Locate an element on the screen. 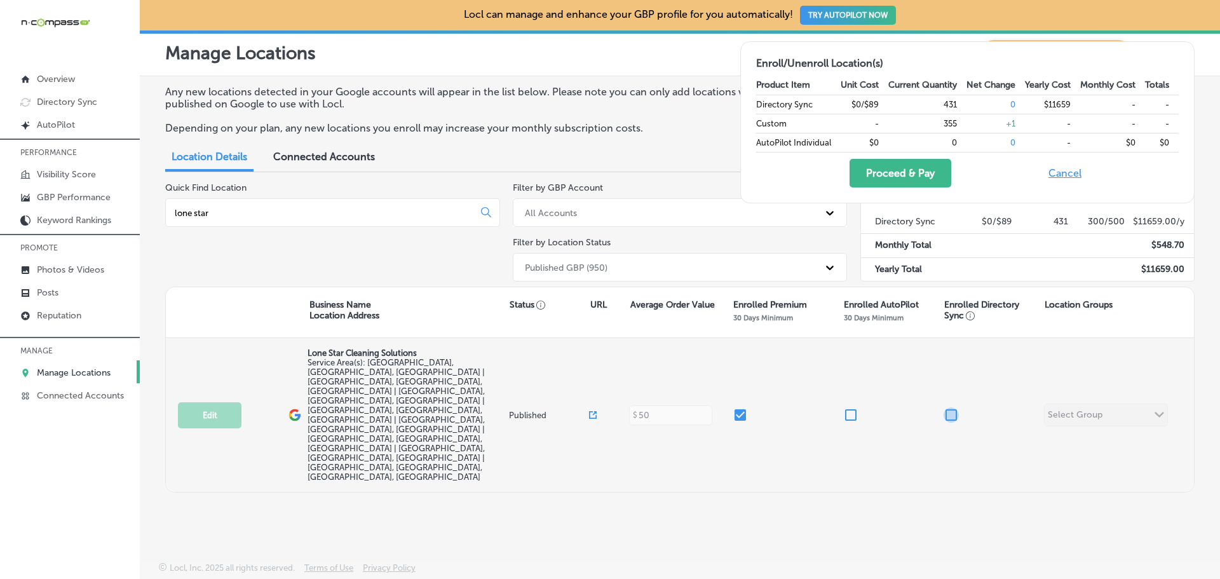  p: Average Order Value is located at coordinates (672, 304).